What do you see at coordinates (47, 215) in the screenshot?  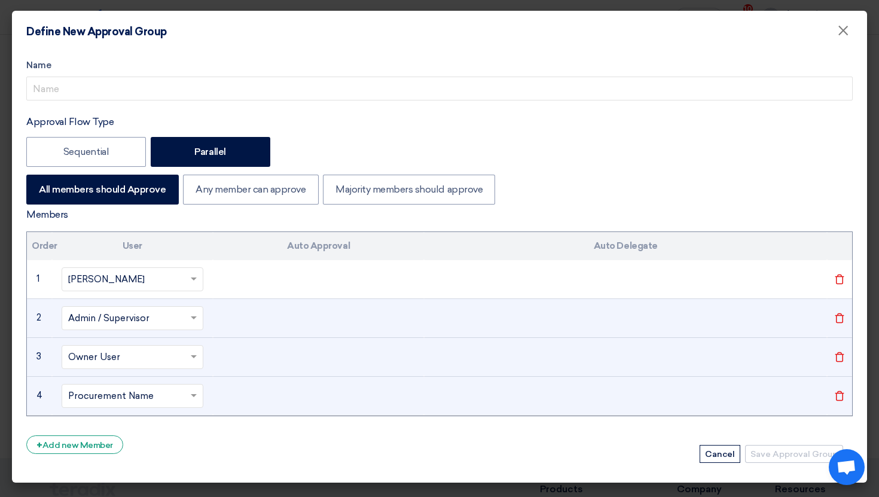 I see `label: Members` at bounding box center [47, 215].